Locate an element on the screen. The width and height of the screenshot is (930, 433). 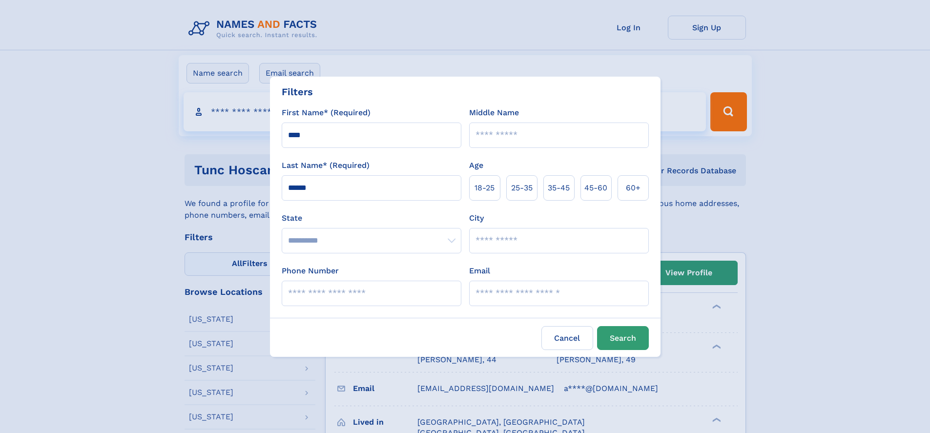
span: 25‑35 is located at coordinates (522, 188).